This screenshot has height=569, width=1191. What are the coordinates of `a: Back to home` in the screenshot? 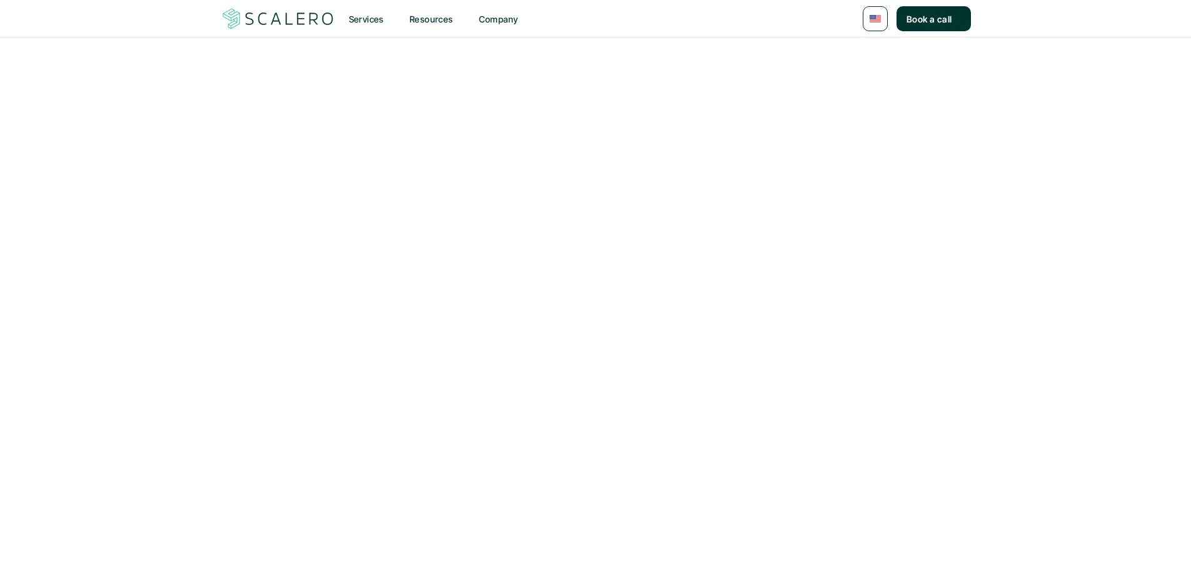 It's located at (595, 359).